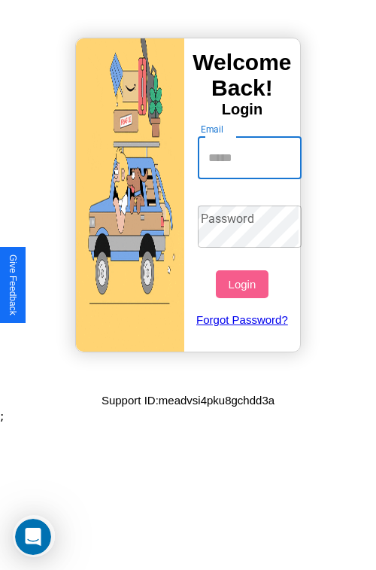 The height and width of the screenshot is (570, 376). I want to click on p: Support ID: meadvsi4pku8gchdd3a, so click(188, 400).